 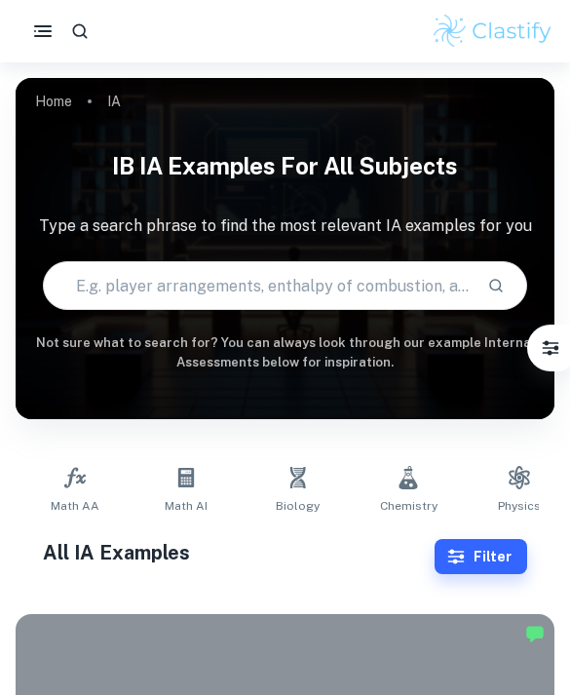 What do you see at coordinates (535, 633) in the screenshot?
I see `img: Marked` at bounding box center [535, 633].